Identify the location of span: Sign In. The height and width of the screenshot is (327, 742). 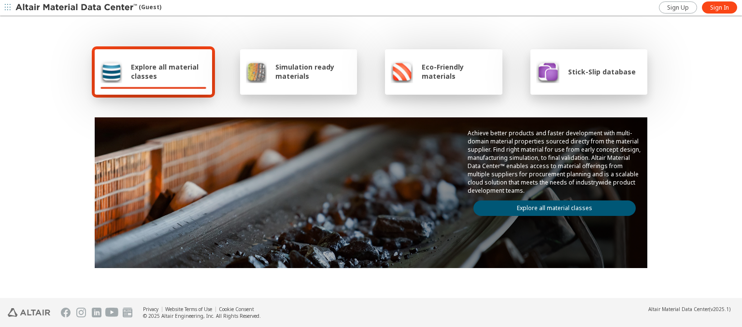
(720, 8).